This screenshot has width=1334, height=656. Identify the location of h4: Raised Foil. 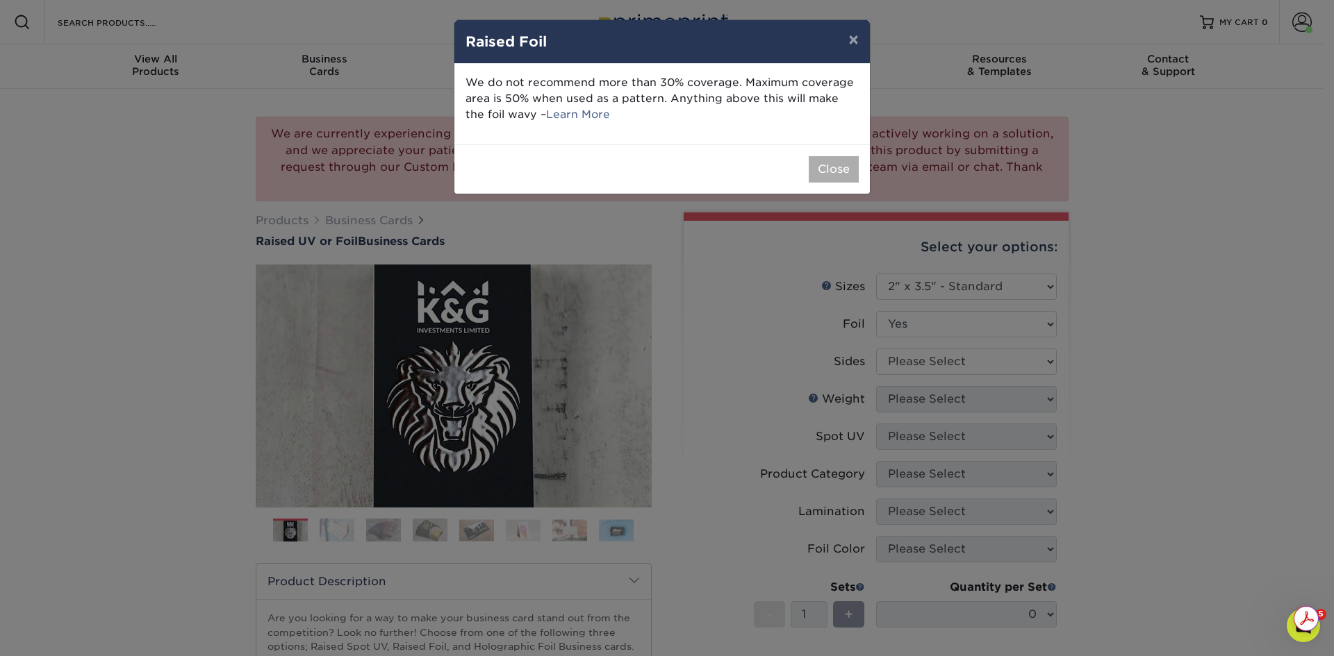
(662, 42).